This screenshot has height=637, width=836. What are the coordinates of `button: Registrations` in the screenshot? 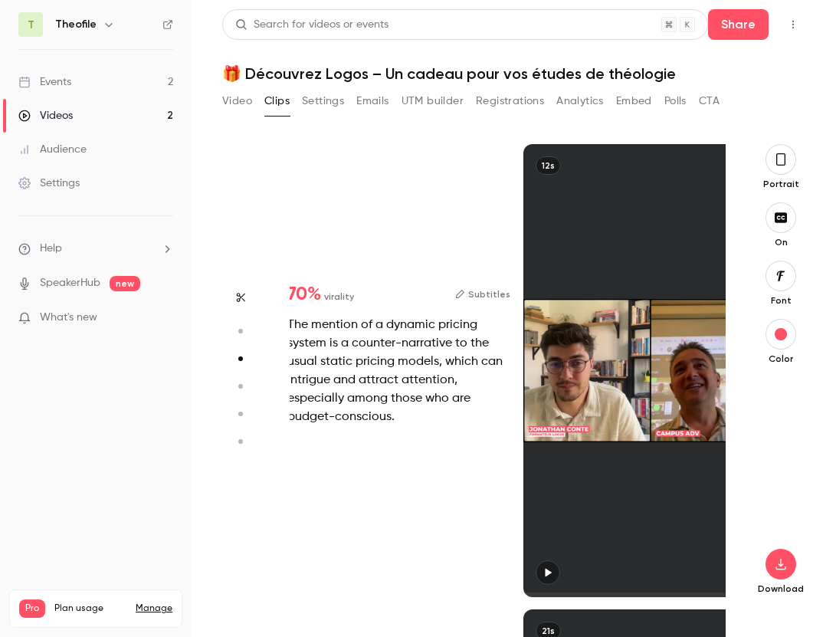 It's located at (509, 101).